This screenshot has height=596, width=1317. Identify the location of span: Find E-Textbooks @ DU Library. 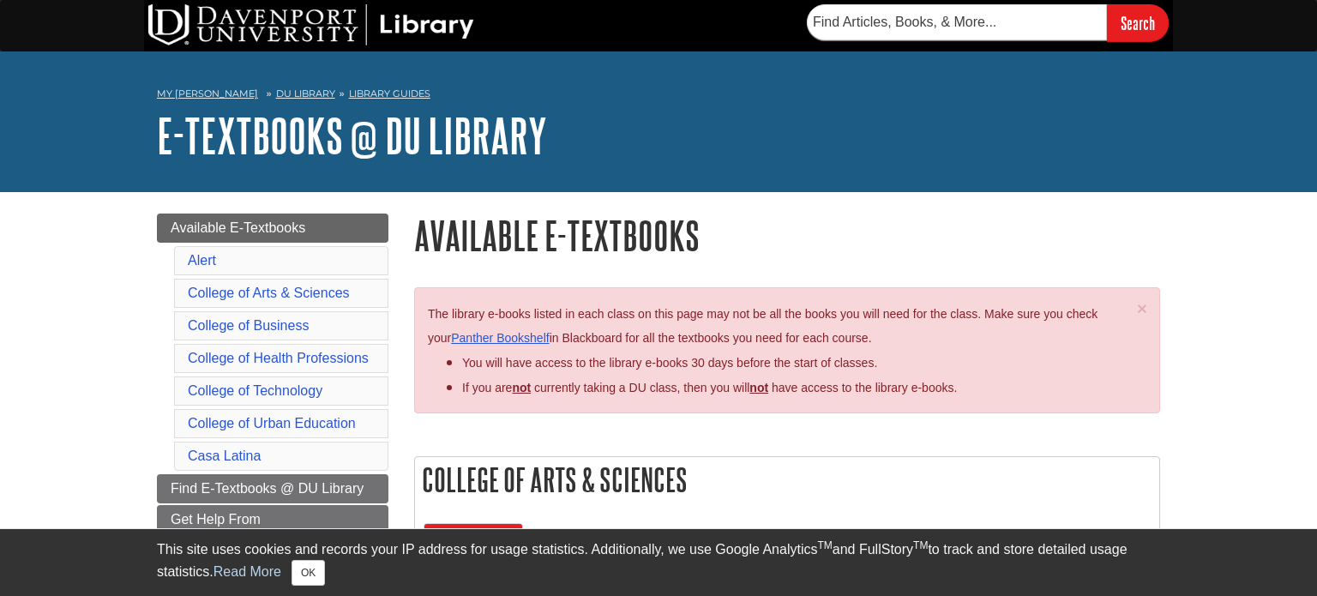
(267, 488).